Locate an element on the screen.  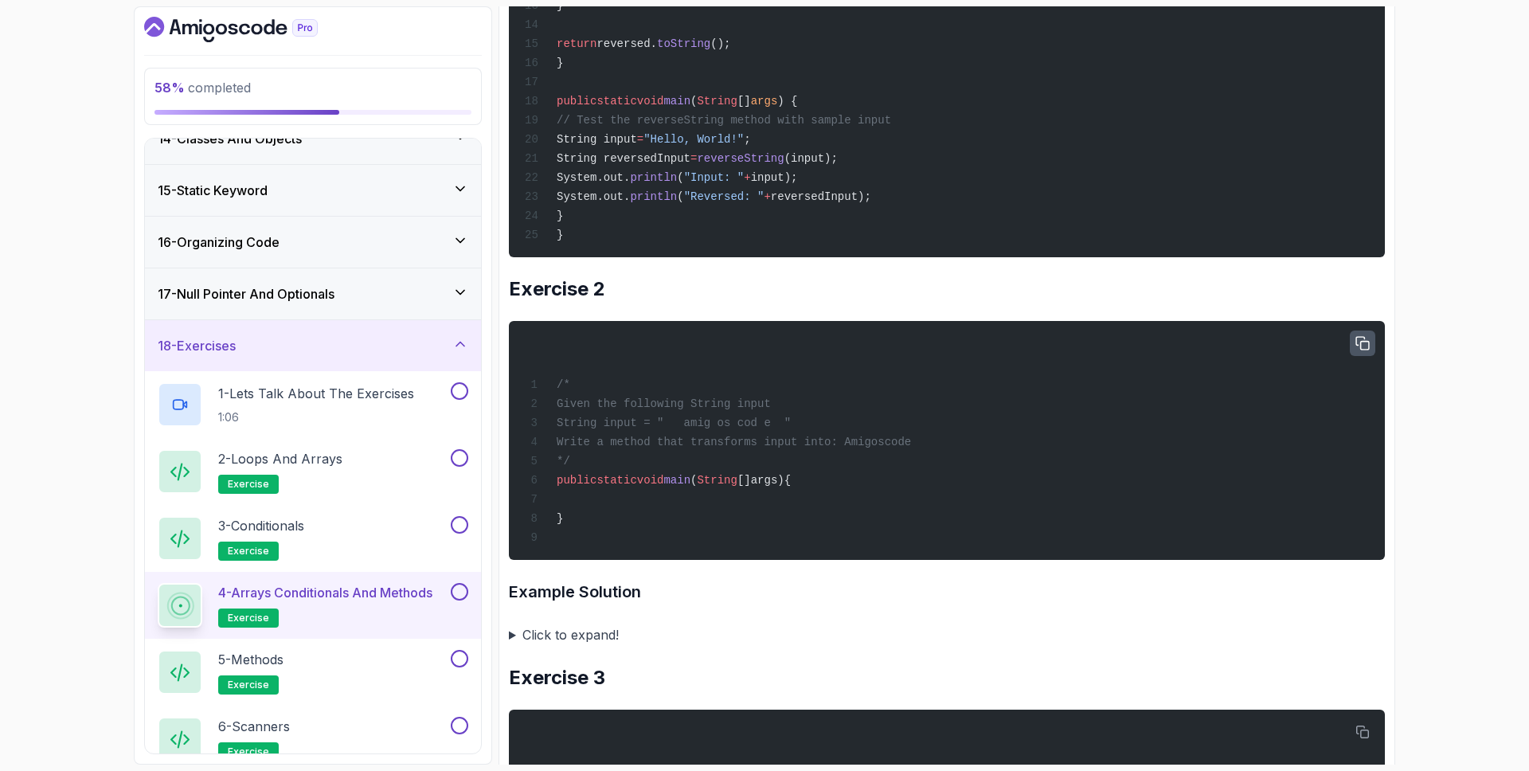
span: completed is located at coordinates (202, 88).